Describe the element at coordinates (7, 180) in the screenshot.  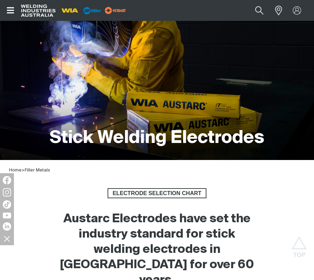
I see `img: Facebook` at that location.